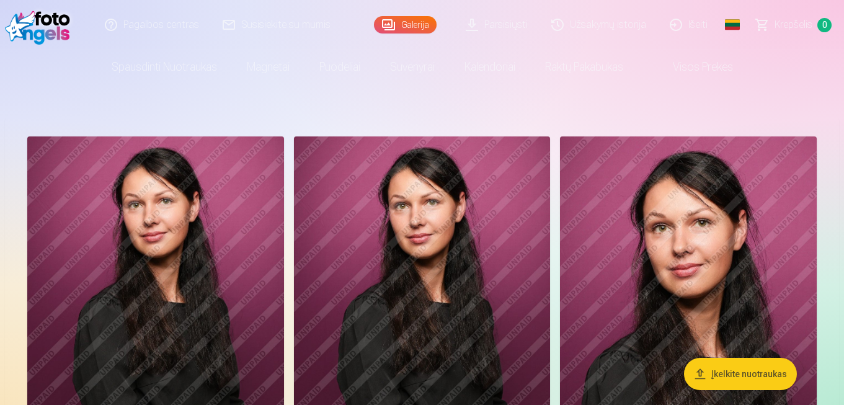  I want to click on a: Magnetai, so click(268, 67).